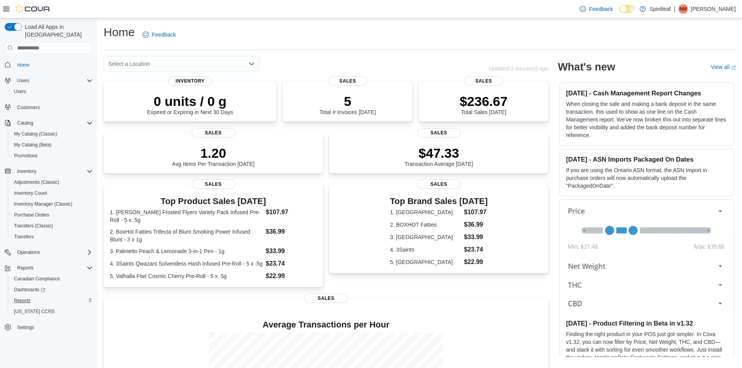  Describe the element at coordinates (426, 250) in the screenshot. I see `dt: 4. 3Saints` at that location.